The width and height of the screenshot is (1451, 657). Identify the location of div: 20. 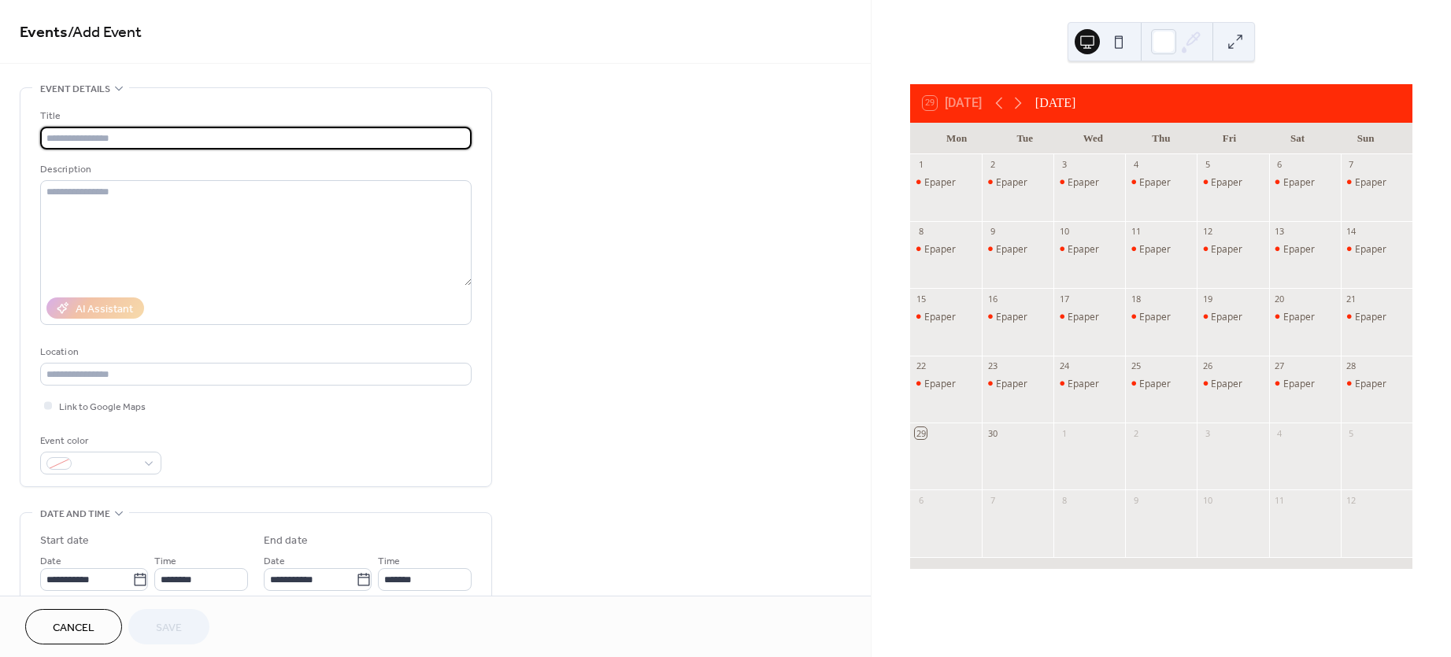
(1279, 298).